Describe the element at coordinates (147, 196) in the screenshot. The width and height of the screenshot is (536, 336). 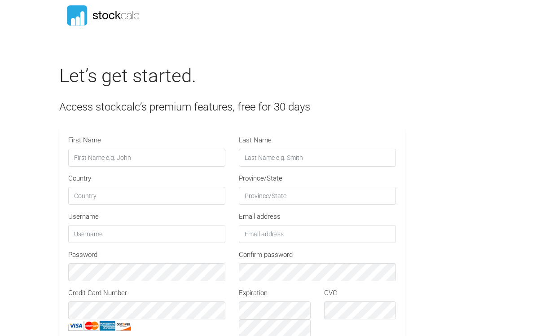
I see `input: Country` at that location.